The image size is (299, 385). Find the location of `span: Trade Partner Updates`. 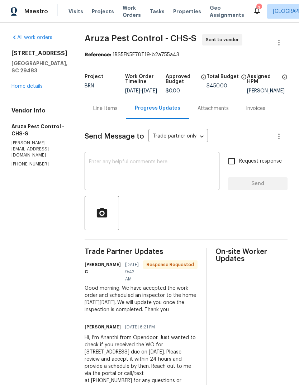

span: Trade Partner Updates is located at coordinates (141, 252).